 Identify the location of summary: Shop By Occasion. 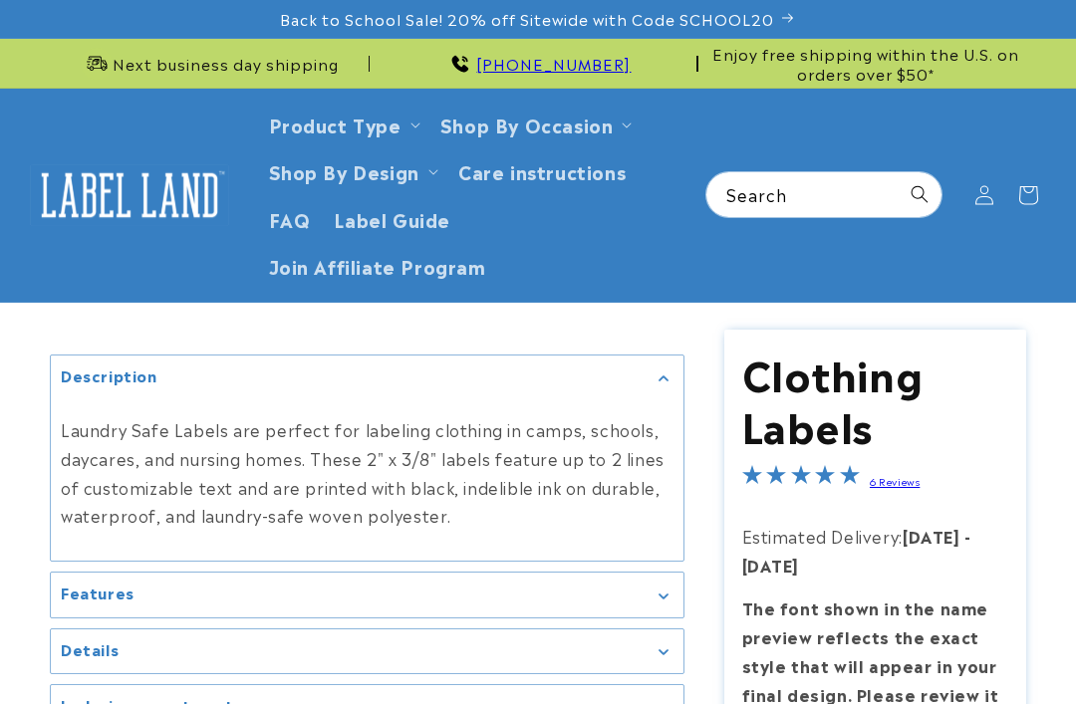
(534, 123).